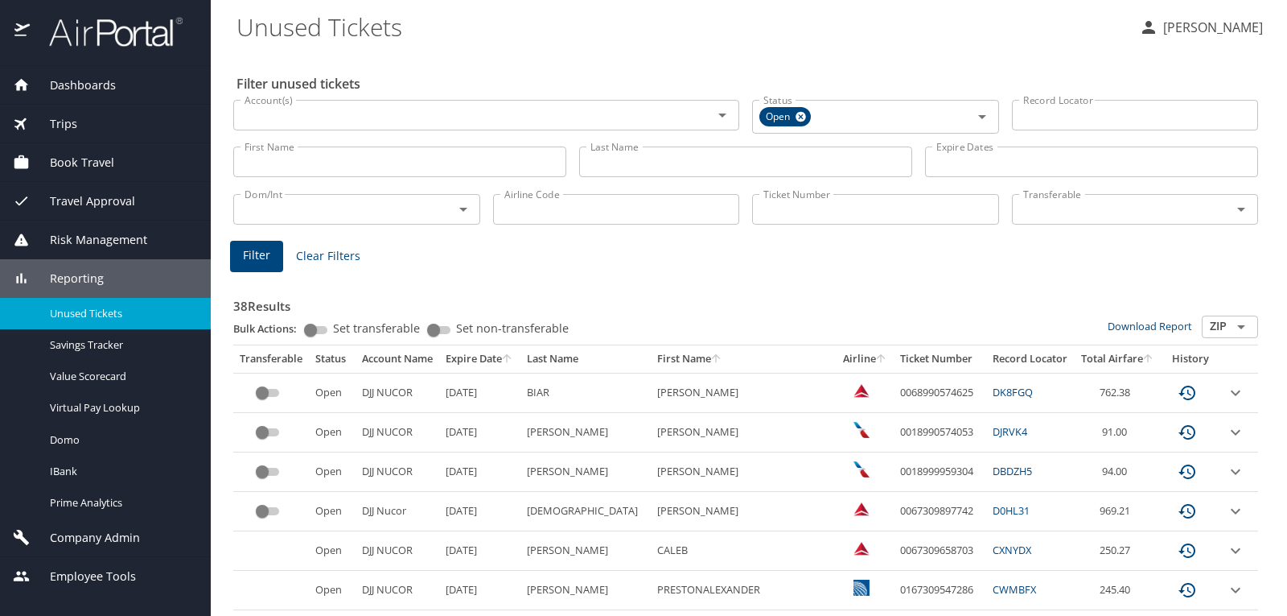 The width and height of the screenshot is (1287, 616). Describe the element at coordinates (941, 432) in the screenshot. I see `td: 0018990574053` at that location.